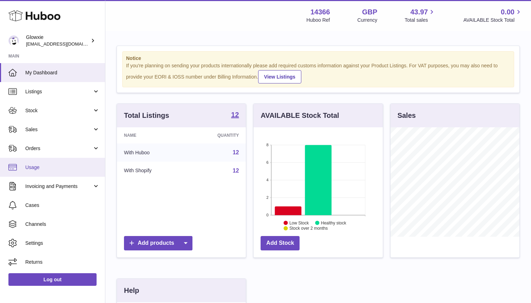 Image resolution: width=531 pixels, height=303 pixels. I want to click on span: Settings, so click(62, 243).